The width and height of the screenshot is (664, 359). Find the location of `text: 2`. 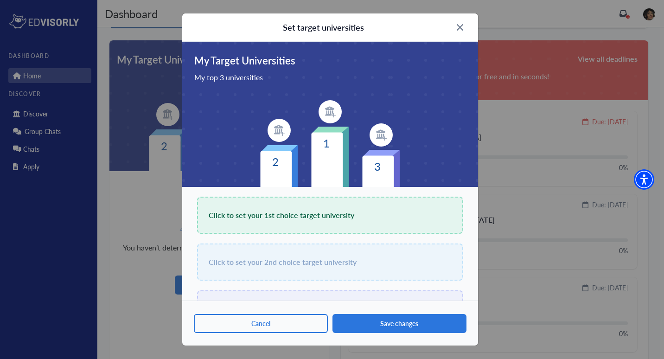

text: 2 is located at coordinates (275, 161).